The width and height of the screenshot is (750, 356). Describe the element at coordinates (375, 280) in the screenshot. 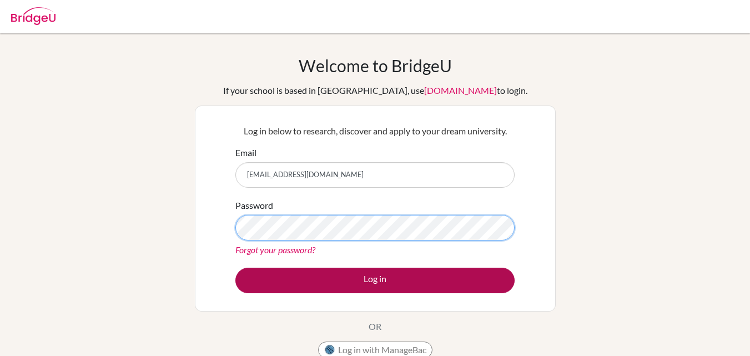

I see `button: Log in` at that location.